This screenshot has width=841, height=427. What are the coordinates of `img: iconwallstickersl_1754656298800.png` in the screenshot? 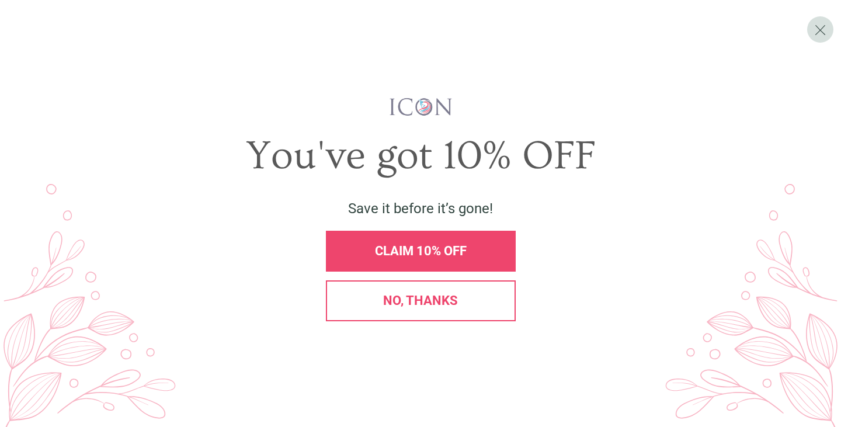 It's located at (421, 107).